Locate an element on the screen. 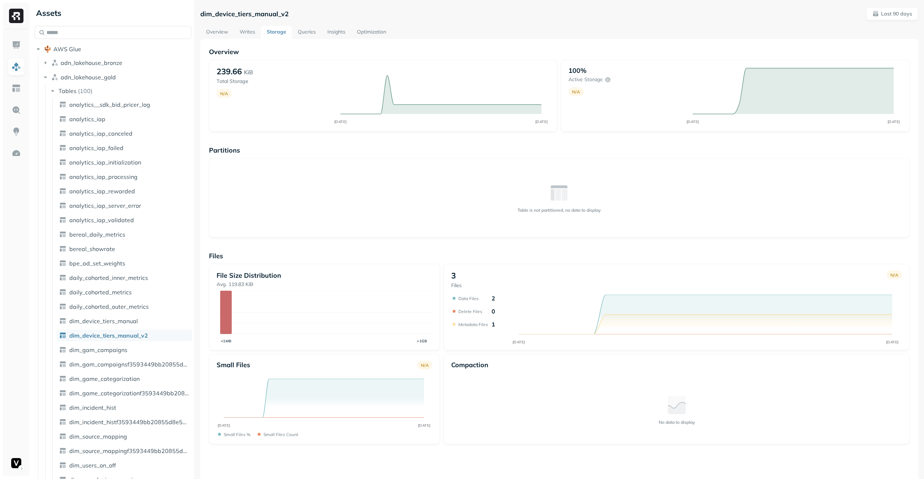 Image resolution: width=924 pixels, height=479 pixels. span: dim_game_categorizationf3593449bb20855d8e58927f2378b515970879a2 is located at coordinates (129, 393).